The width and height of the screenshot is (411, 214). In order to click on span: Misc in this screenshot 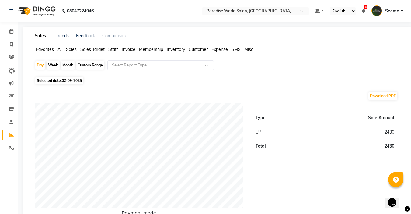, I will do `click(249, 49)`.